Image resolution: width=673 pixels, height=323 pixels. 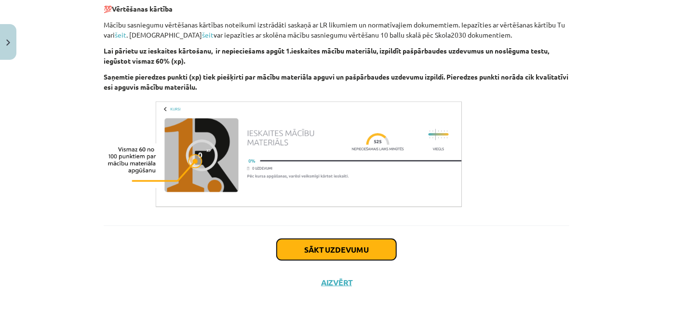 What do you see at coordinates (142, 9) in the screenshot?
I see `strong: Vērtēšanas kārtība` at bounding box center [142, 9].